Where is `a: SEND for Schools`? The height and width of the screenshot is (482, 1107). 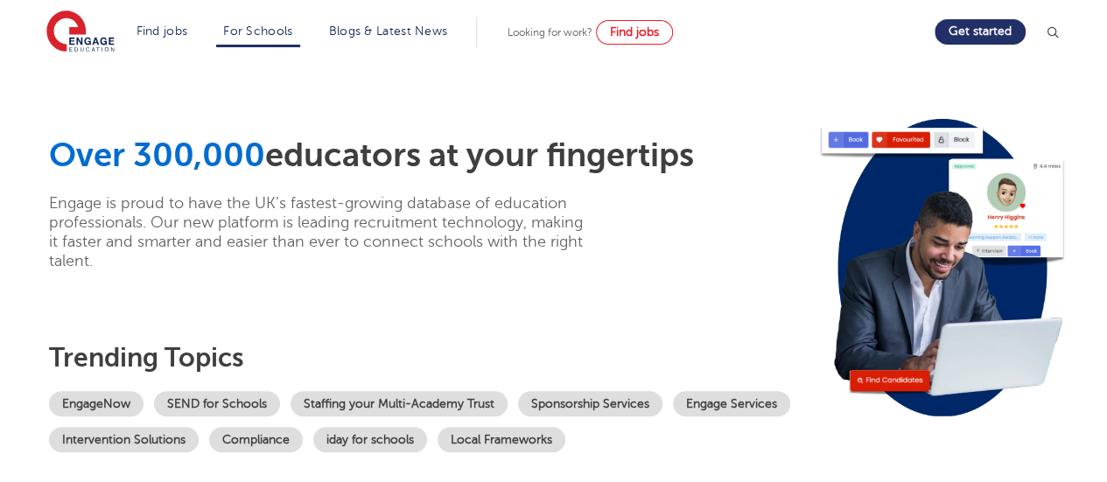
a: SEND for Schools is located at coordinates (217, 403).